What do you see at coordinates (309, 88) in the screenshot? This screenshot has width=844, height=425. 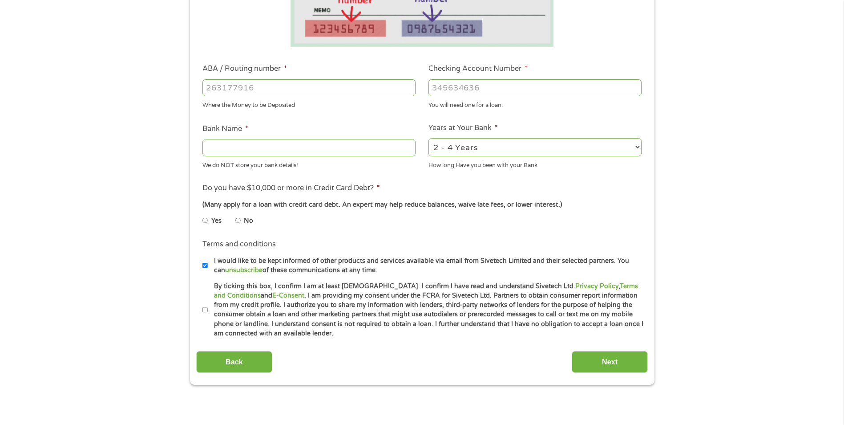 I see `input: 263177916` at bounding box center [309, 88].